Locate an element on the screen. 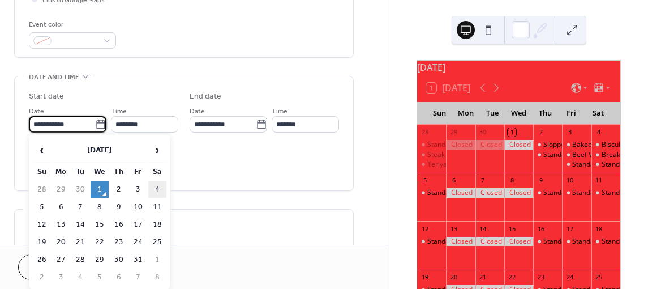 This screenshot has width=648, height=289. div: 1 is located at coordinates (512, 132).